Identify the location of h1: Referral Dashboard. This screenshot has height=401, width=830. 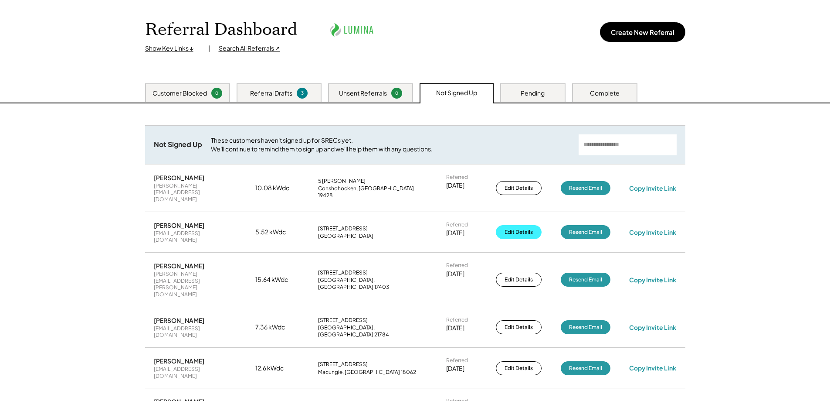
(221, 30).